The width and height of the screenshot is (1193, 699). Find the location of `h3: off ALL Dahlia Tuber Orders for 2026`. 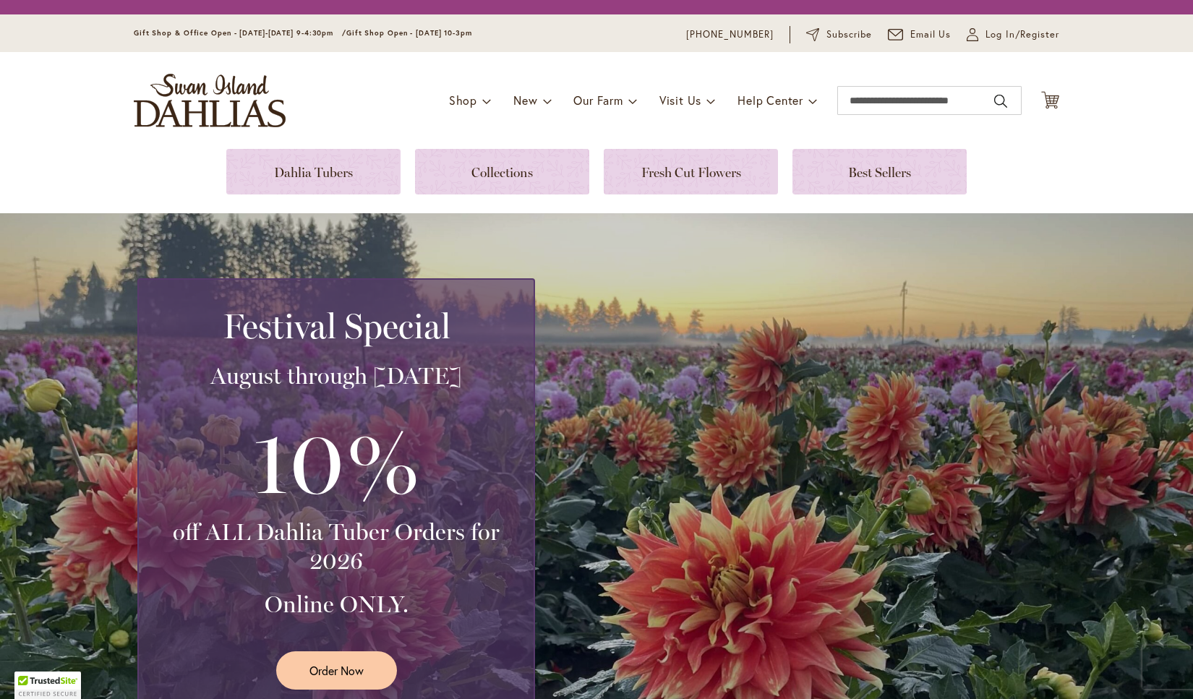

h3: off ALL Dahlia Tuber Orders for 2026 is located at coordinates (336, 547).